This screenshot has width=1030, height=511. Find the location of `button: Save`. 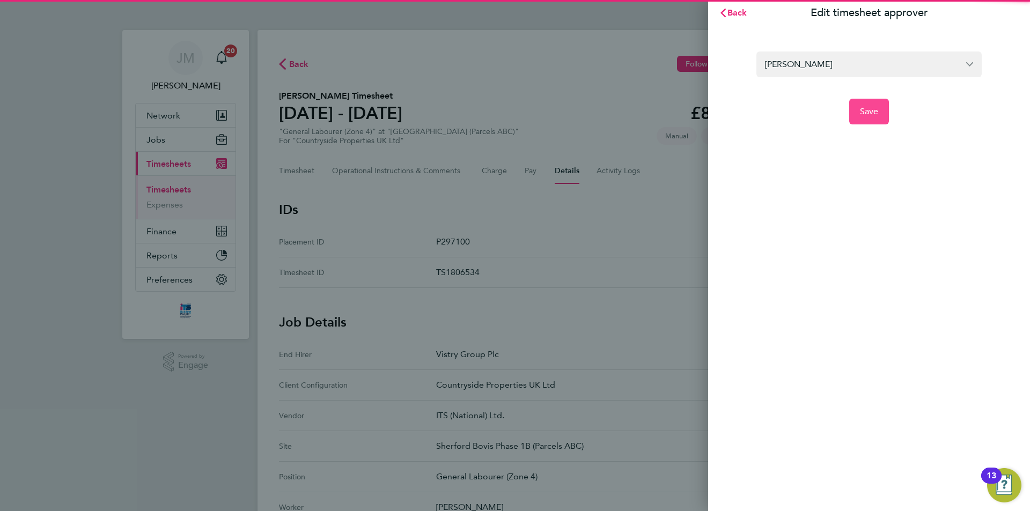

button: Save is located at coordinates (869, 112).